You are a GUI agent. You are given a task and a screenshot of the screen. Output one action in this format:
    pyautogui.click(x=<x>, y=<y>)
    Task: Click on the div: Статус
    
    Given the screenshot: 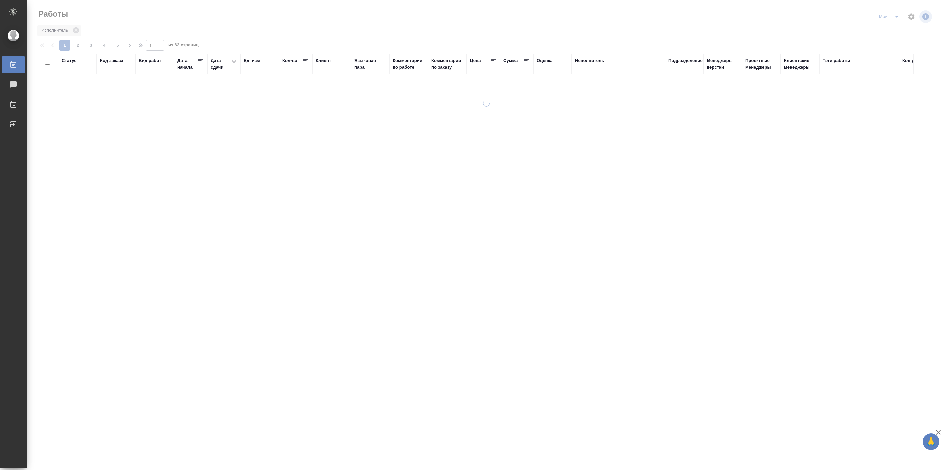 What is the action you would take?
    pyautogui.click(x=69, y=61)
    